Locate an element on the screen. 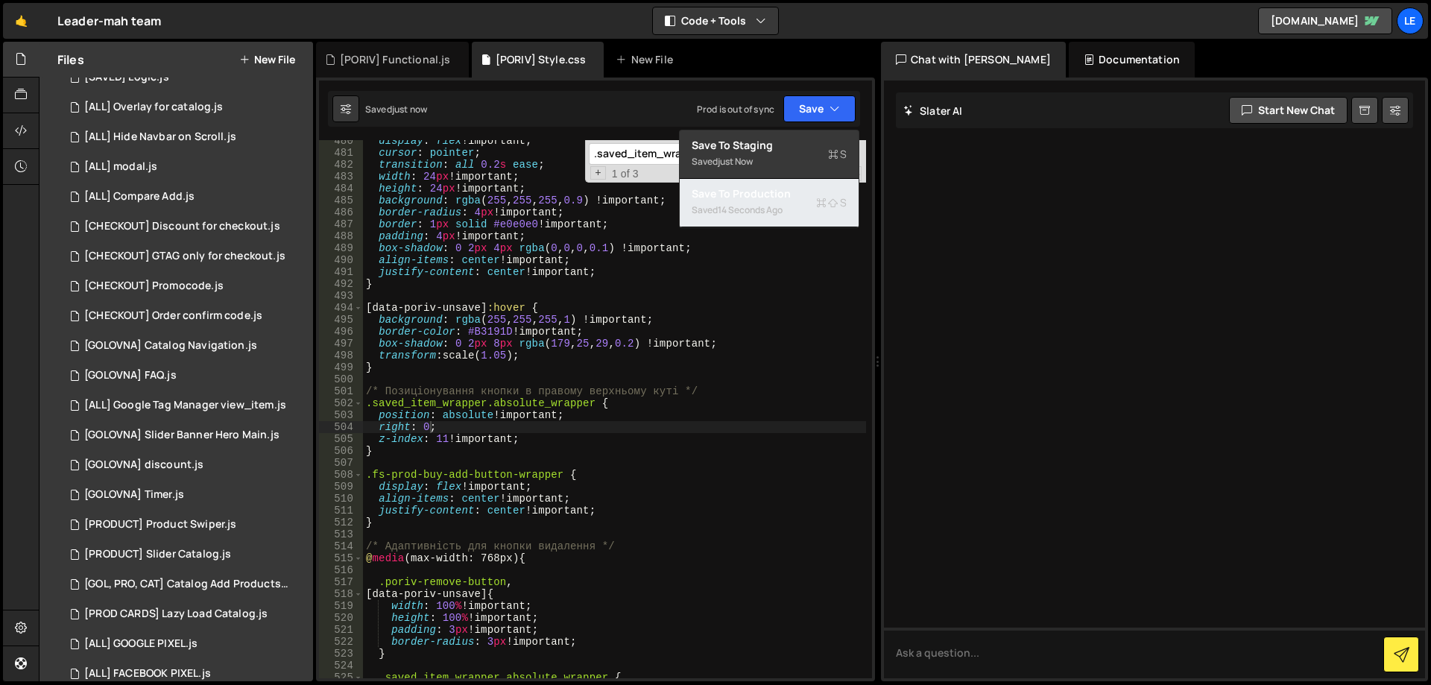  div: 519 is located at coordinates (341, 606).